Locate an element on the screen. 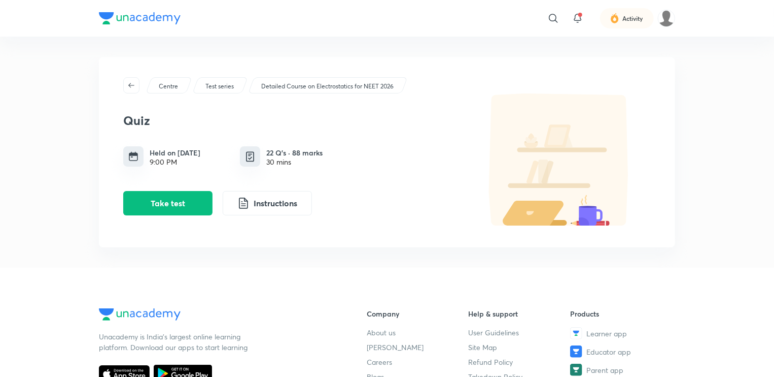 Image resolution: width=774 pixels, height=377 pixels. h6: Help & support is located at coordinates (520, 313).